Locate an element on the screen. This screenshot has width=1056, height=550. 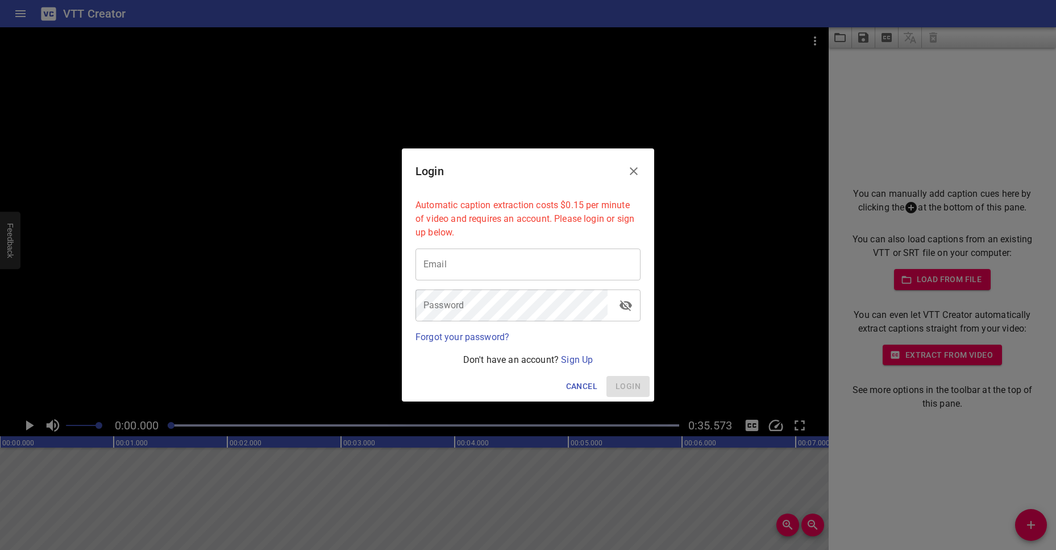
button: Close is located at coordinates (634, 171).